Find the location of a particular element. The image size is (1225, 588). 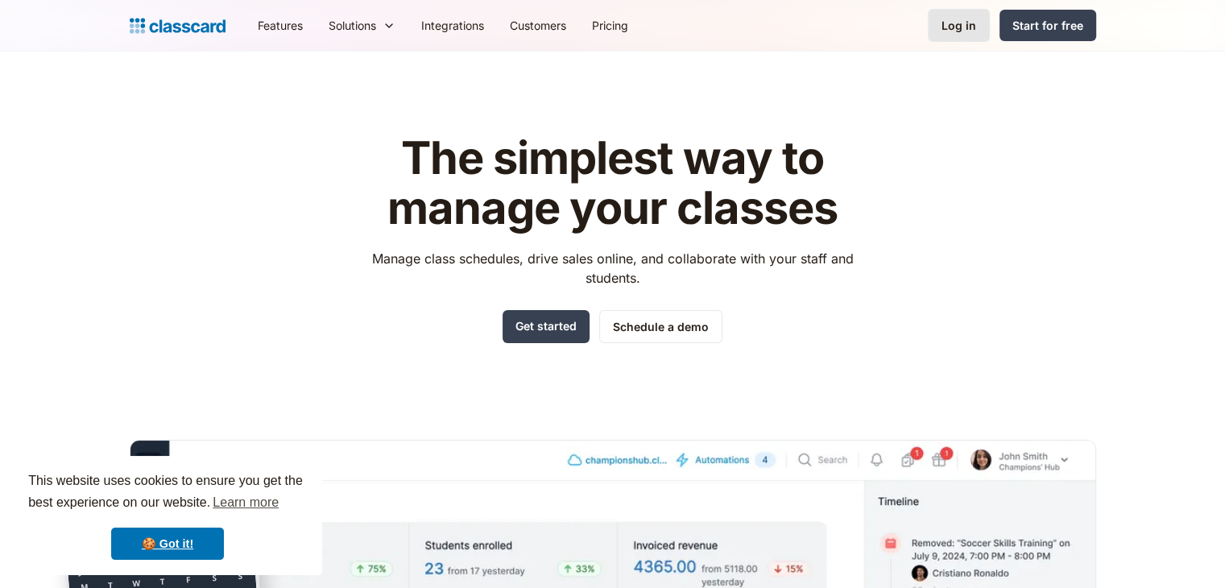

a: Get started is located at coordinates (546, 326).